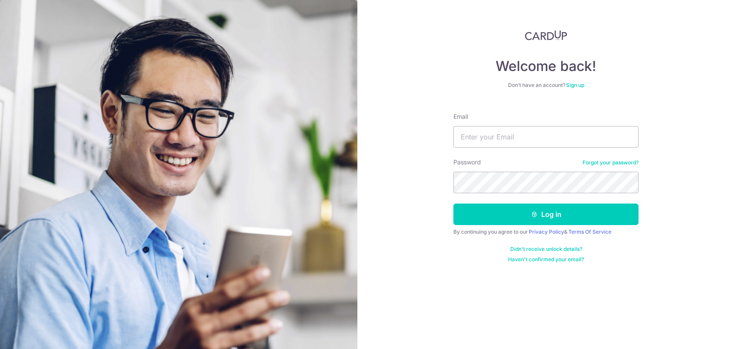 The image size is (735, 349). I want to click on h4: Welcome back!, so click(546, 66).